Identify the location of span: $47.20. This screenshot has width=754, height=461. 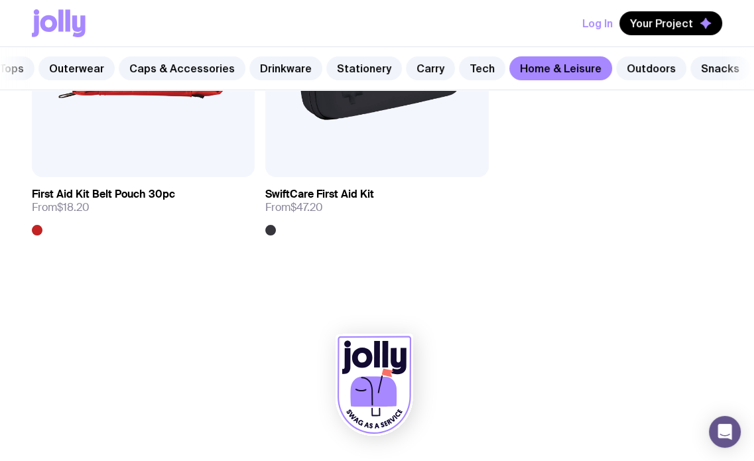
(307, 207).